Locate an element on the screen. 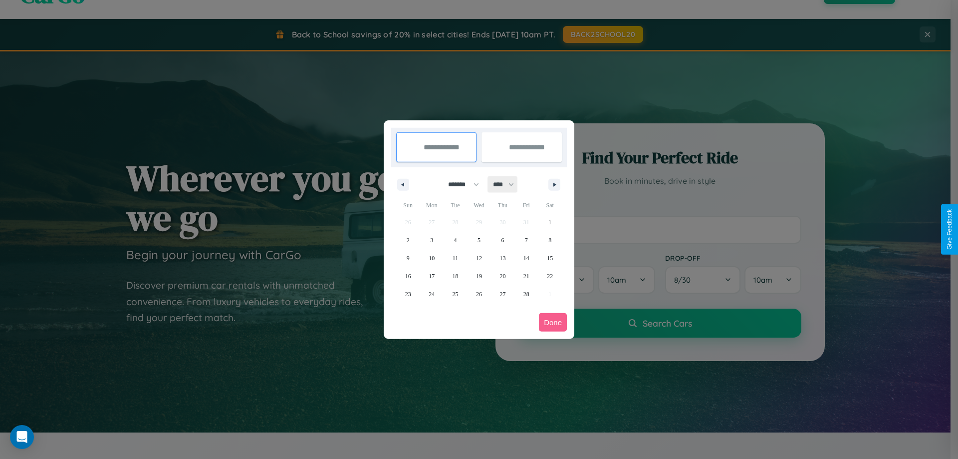  button: 22 is located at coordinates (550, 276).